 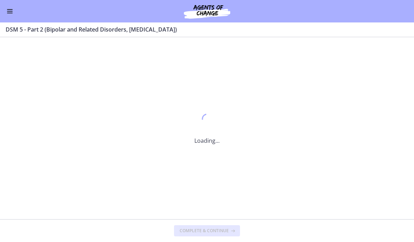 What do you see at coordinates (204, 231) in the screenshot?
I see `span: Complete & continue` at bounding box center [204, 231].